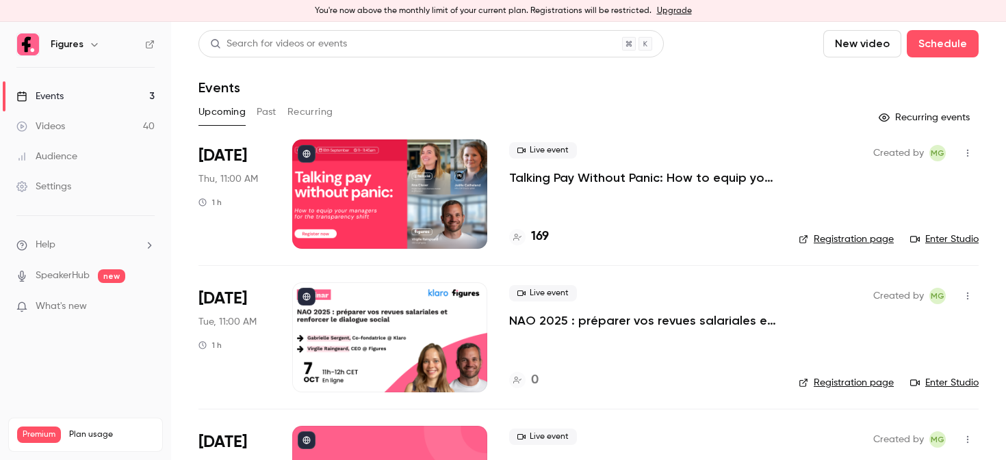 Image resolution: width=1006 pixels, height=460 pixels. What do you see at coordinates (540, 237) in the screenshot?
I see `h4: 169` at bounding box center [540, 237].